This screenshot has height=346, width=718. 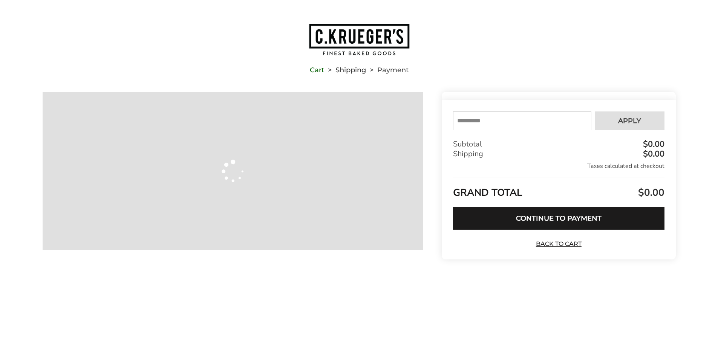 I want to click on div: Taxes calculated at checkout, so click(x=558, y=166).